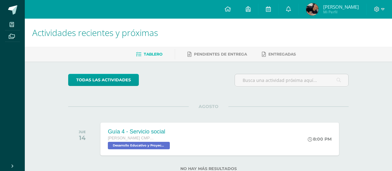 This screenshot has height=171, width=392. What do you see at coordinates (312, 9) in the screenshot?
I see `img: 0739d8e5b7e70f483fe3c33898f7a683.png` at bounding box center [312, 9].